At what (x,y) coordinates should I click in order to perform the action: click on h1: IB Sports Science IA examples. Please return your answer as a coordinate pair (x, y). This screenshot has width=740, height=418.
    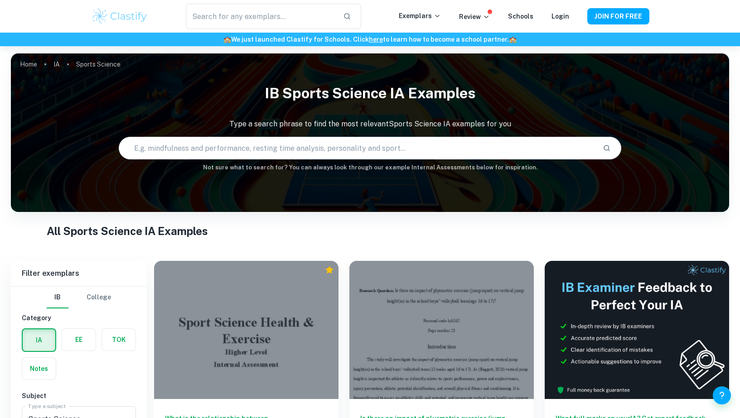
    Looking at the image, I should click on (370, 93).